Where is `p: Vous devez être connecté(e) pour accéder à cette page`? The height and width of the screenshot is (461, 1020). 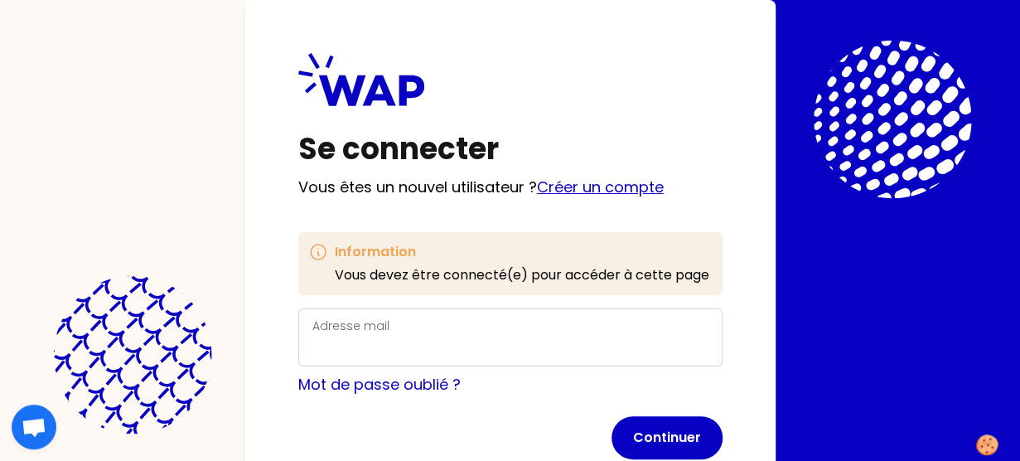 p: Vous devez être connecté(e) pour accéder à cette page is located at coordinates (522, 275).